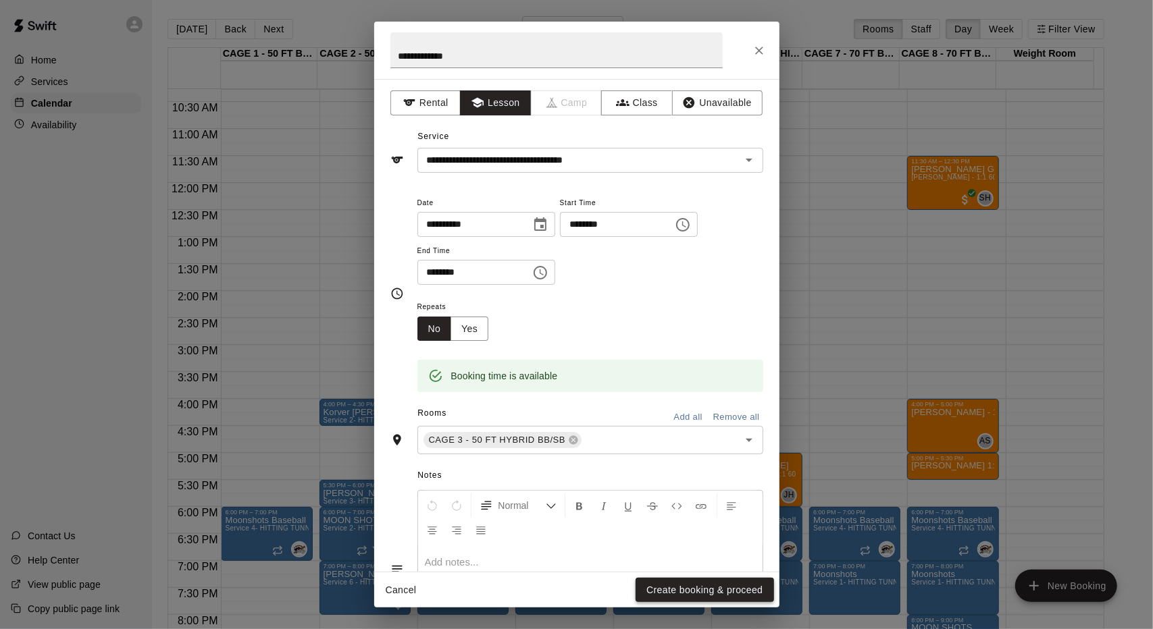  Describe the element at coordinates (434, 329) in the screenshot. I see `button: No` at that location.